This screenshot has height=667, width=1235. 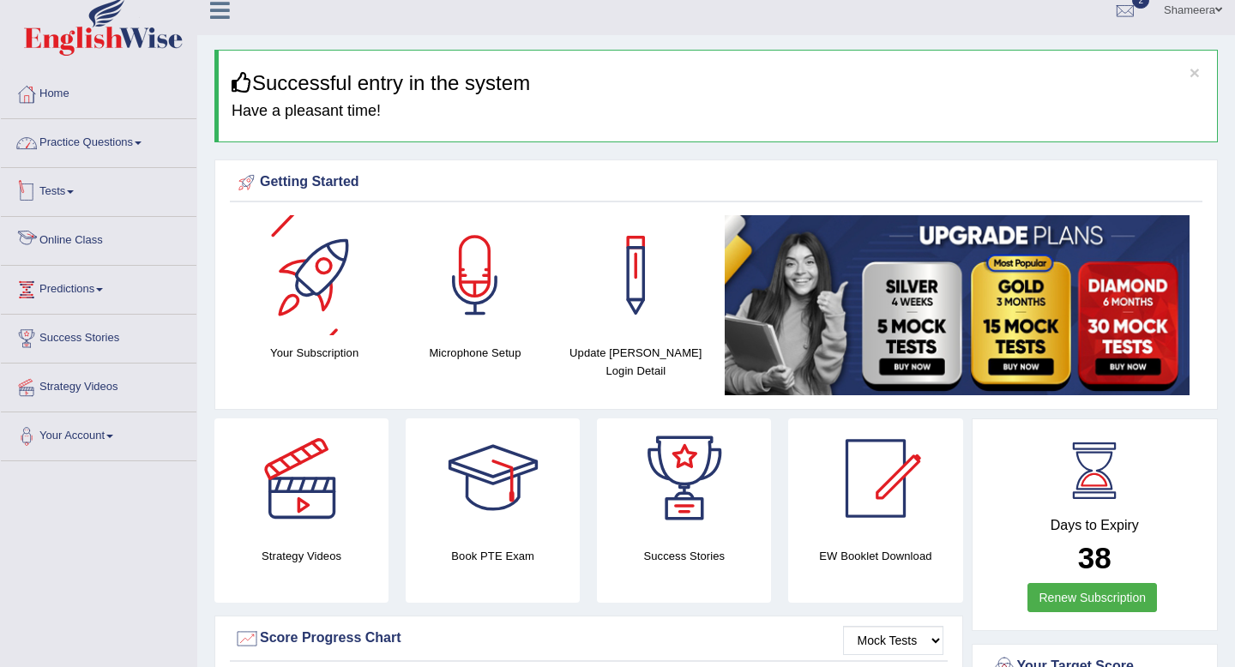 What do you see at coordinates (99, 336) in the screenshot?
I see `a: Success Stories` at bounding box center [99, 336].